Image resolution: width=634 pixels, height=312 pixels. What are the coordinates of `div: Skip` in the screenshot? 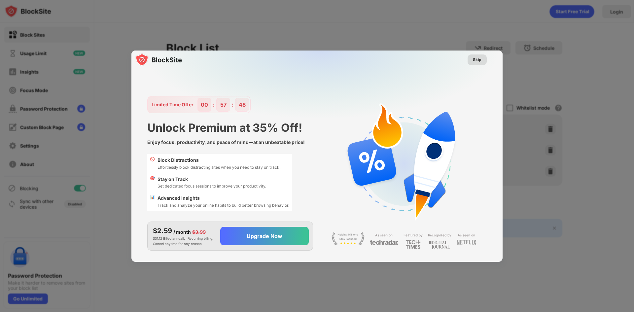 It's located at (477, 60).